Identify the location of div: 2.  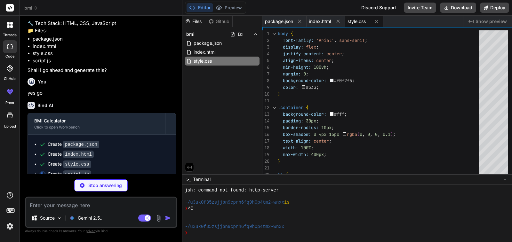
(266, 40).